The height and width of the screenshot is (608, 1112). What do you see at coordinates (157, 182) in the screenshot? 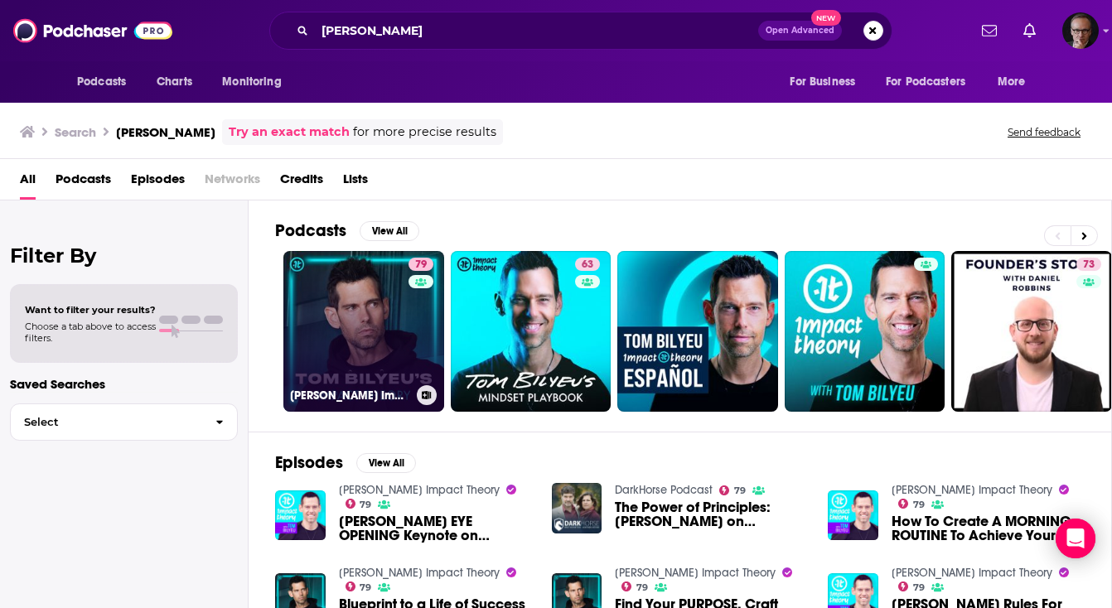
I see `span: Episodes` at bounding box center [157, 182].